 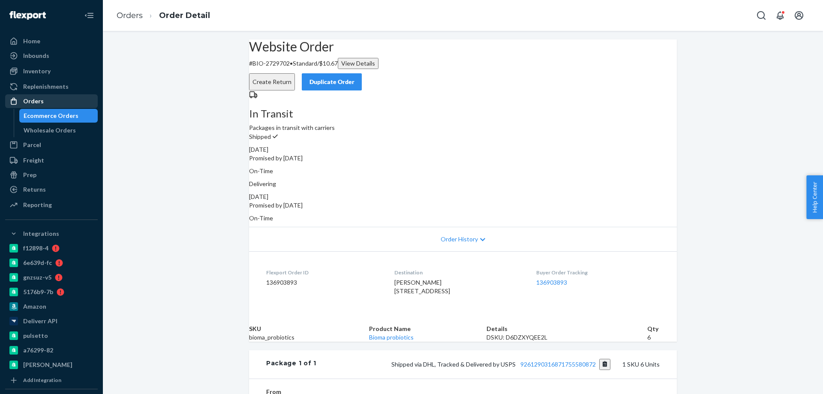 I want to click on a: Wholesale Orders, so click(x=59, y=130).